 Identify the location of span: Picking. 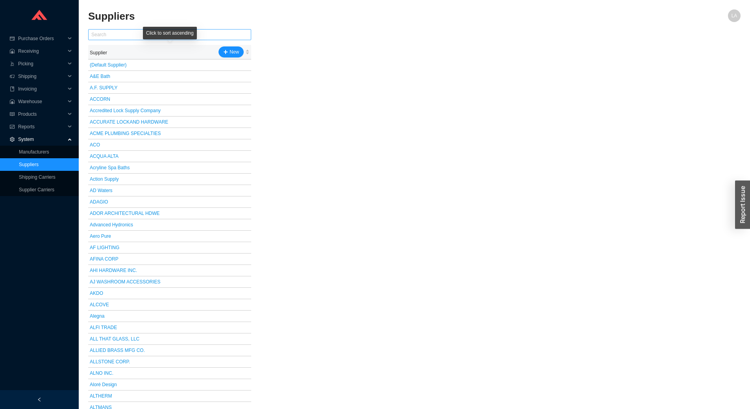
(42, 64).